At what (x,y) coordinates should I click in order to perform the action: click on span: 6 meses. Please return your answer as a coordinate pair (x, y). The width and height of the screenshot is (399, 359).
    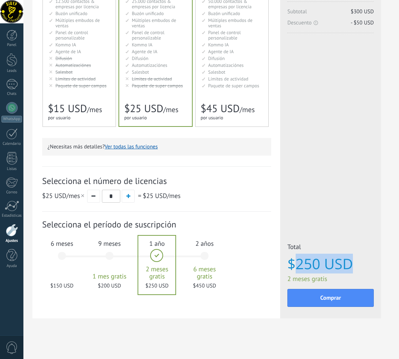
    Looking at the image, I should click on (62, 244).